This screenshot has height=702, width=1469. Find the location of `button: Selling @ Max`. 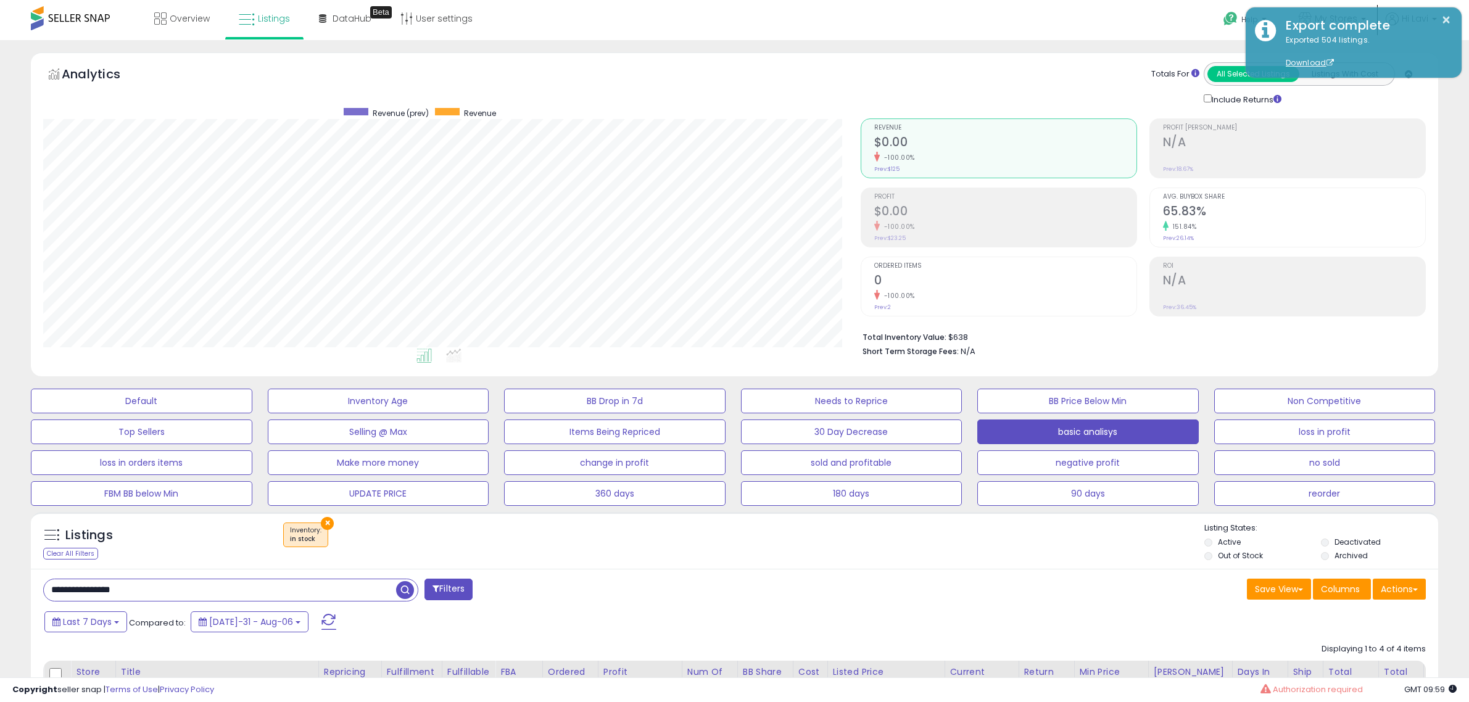

button: Selling @ Max is located at coordinates (378, 432).